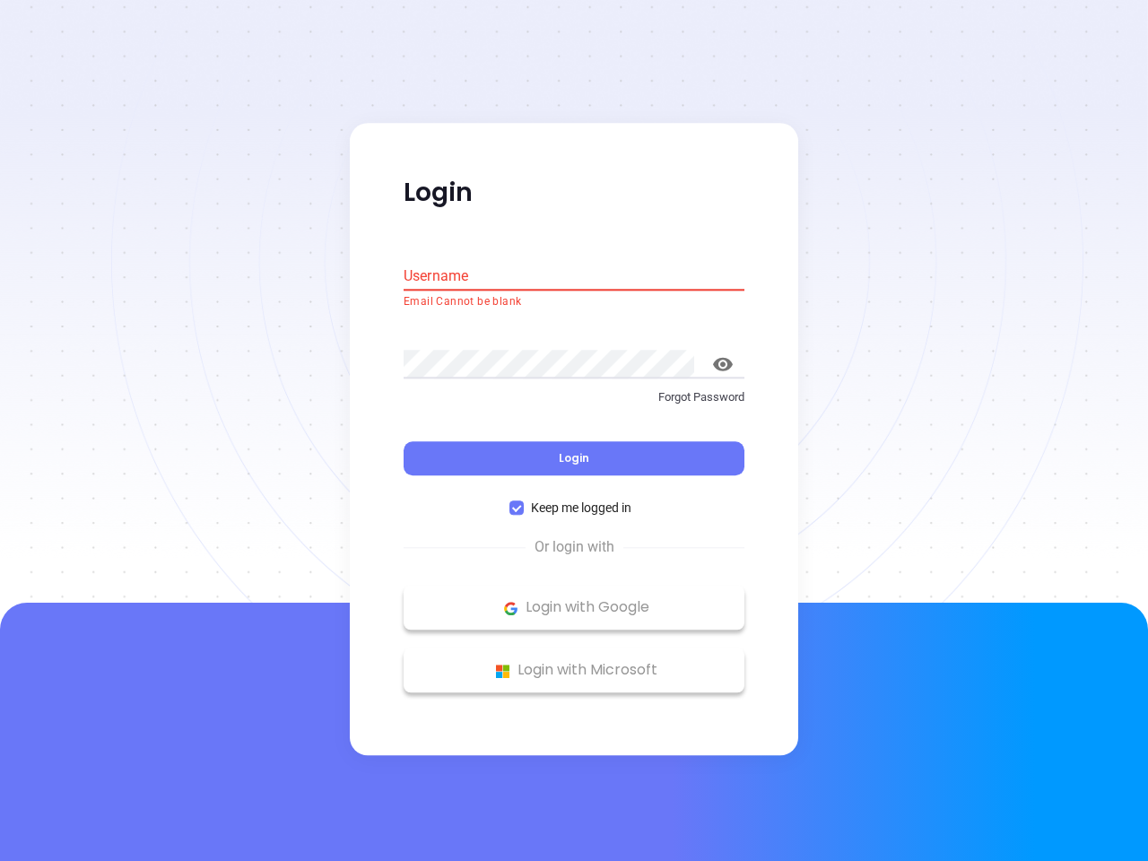  Describe the element at coordinates (574, 671) in the screenshot. I see `p: Login with Microsoft` at that location.